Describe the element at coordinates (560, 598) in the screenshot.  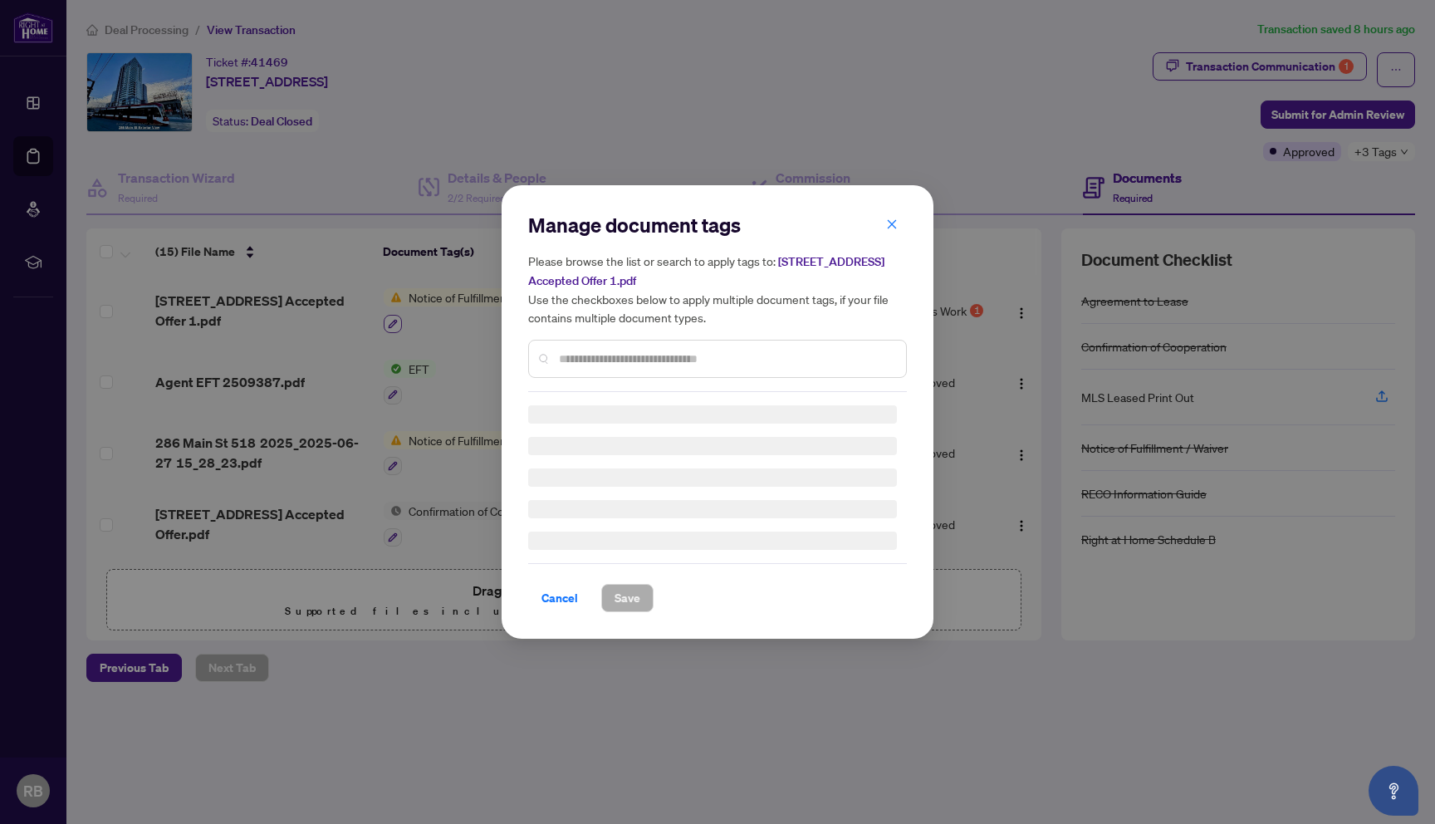
I see `span: Cancel` at that location.